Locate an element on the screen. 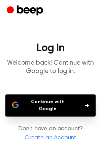 Image resolution: width=101 pixels, height=143 pixels. p: Don’t have an account? is located at coordinates (50, 134).